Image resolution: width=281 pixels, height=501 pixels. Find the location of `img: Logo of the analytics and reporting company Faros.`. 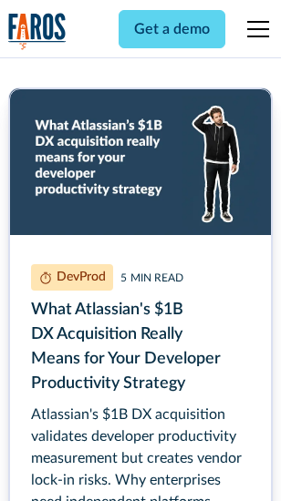

img: Logo of the analytics and reporting company Faros. is located at coordinates (37, 31).